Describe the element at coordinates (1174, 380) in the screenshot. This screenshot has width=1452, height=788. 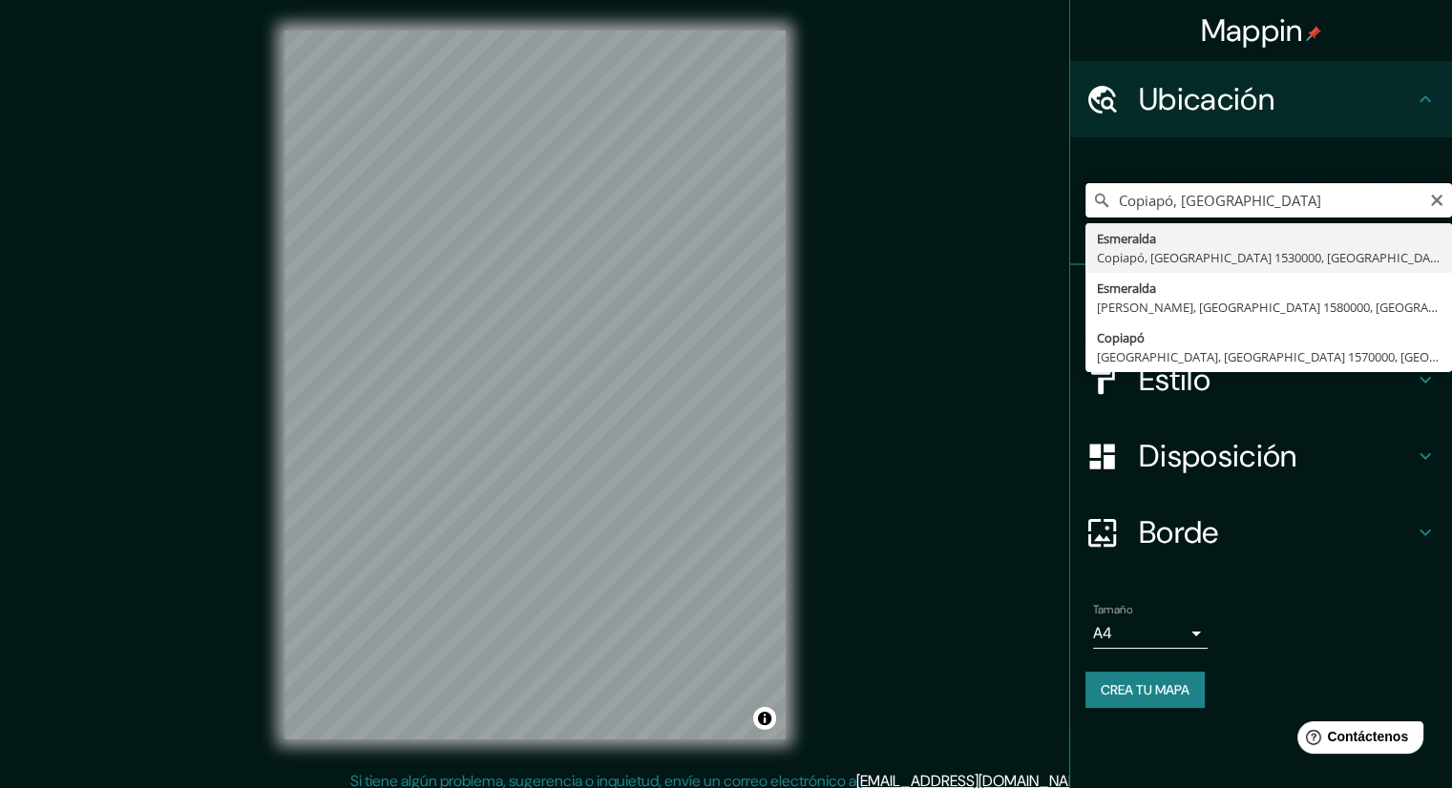
I see `font: Estilo` at that location.